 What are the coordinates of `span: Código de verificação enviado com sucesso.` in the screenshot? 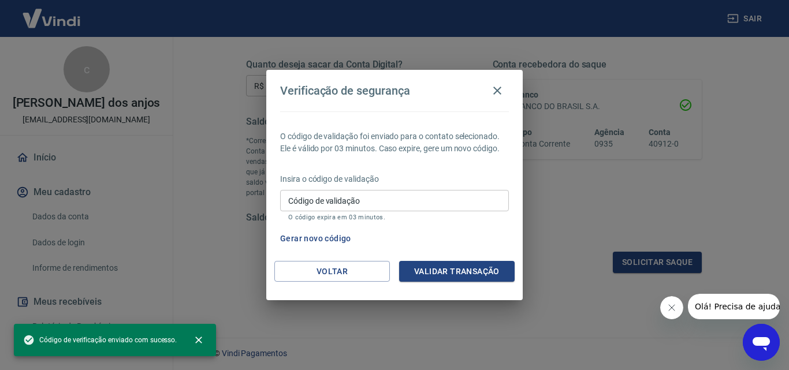 It's located at (100, 340).